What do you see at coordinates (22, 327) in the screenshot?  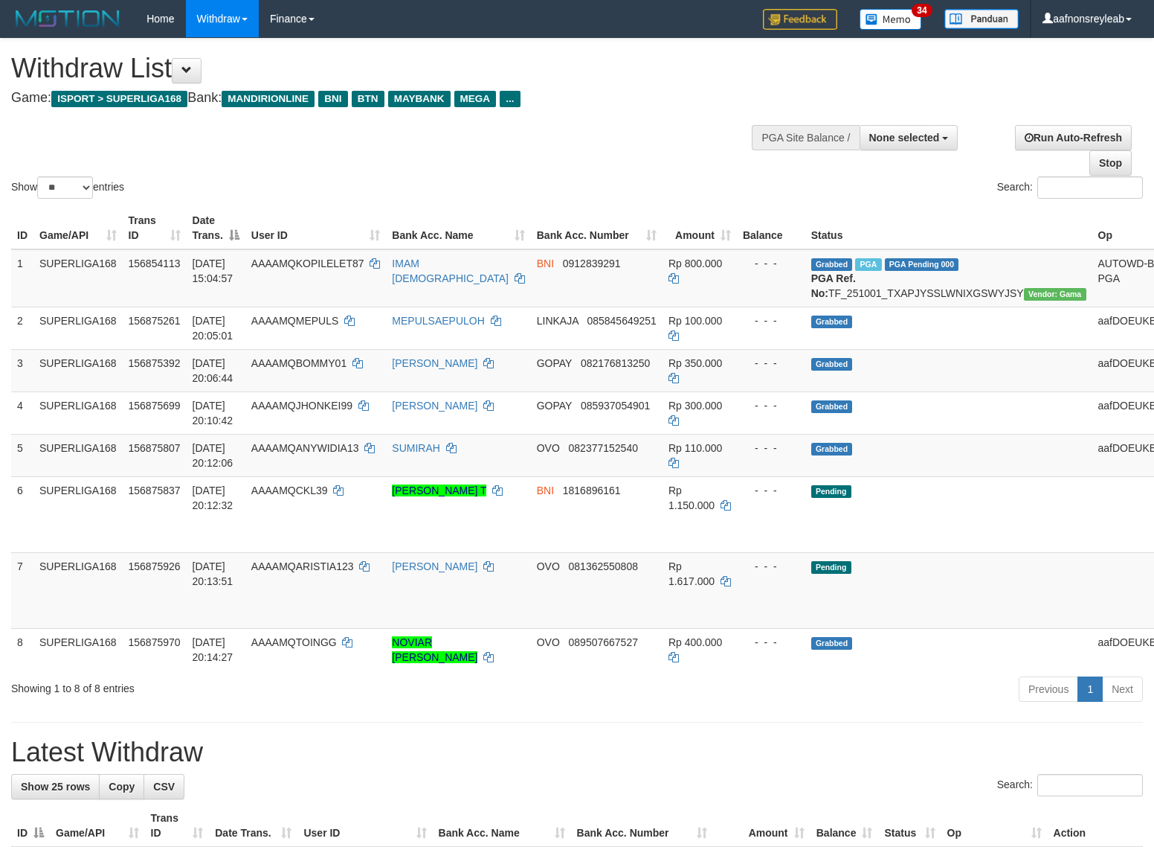 I see `td: 2` at bounding box center [22, 327].